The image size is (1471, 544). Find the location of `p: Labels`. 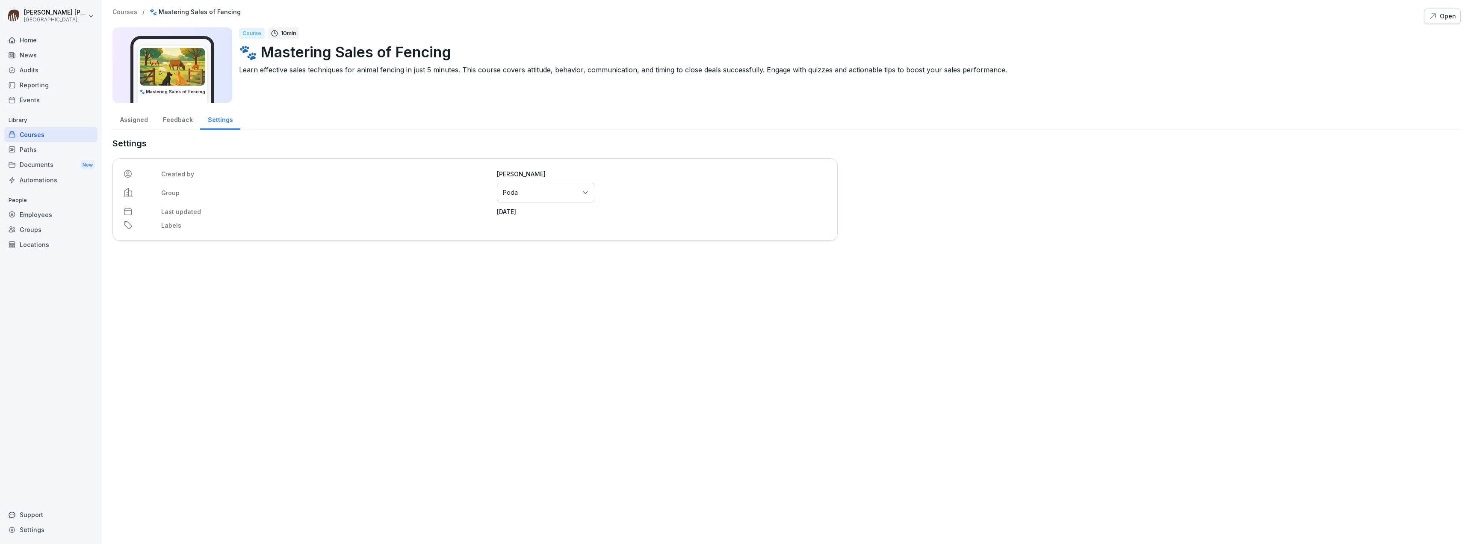

p: Labels is located at coordinates (326, 225).